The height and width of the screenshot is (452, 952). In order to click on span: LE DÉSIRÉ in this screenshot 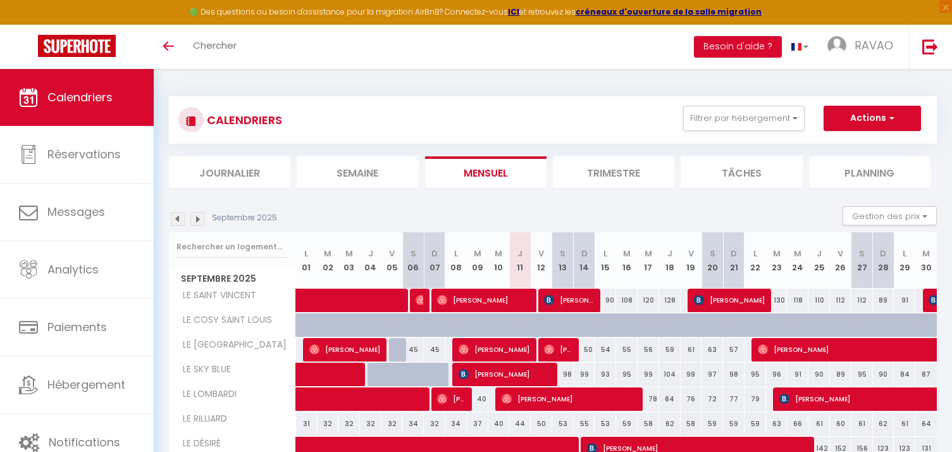, I will do `click(197, 443)`.